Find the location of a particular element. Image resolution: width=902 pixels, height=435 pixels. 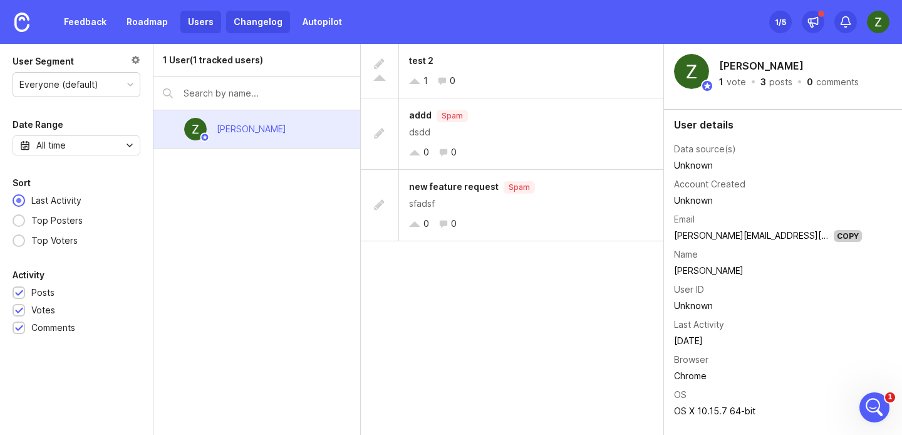

a: Changelog is located at coordinates (258, 22).